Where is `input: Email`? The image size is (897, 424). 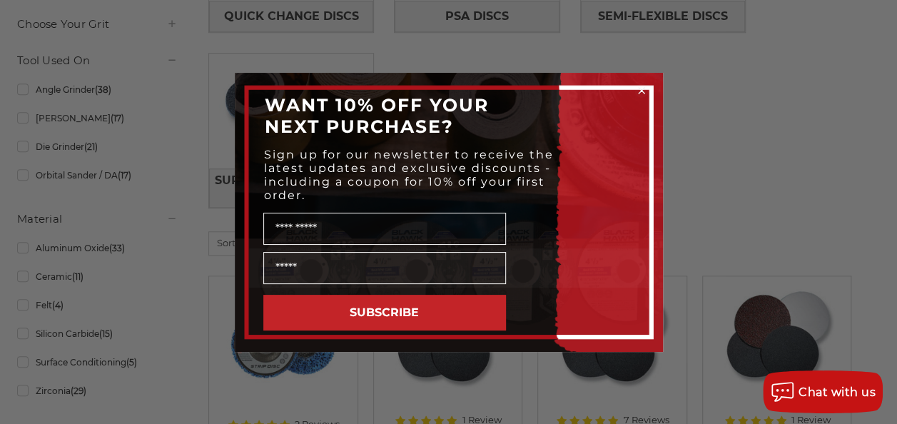
input: Email is located at coordinates (384, 267).